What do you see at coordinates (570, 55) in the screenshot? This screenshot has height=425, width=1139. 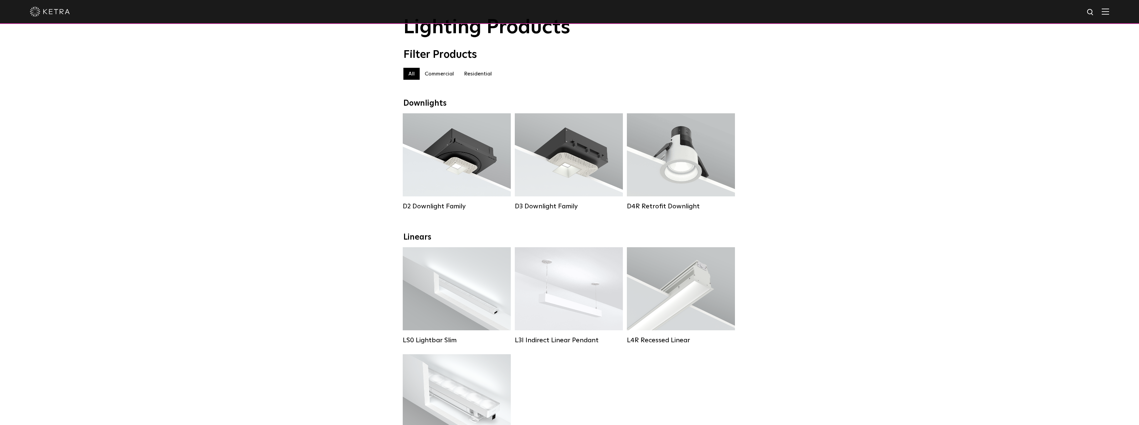 I see `div: Filter Products` at bounding box center [570, 55].